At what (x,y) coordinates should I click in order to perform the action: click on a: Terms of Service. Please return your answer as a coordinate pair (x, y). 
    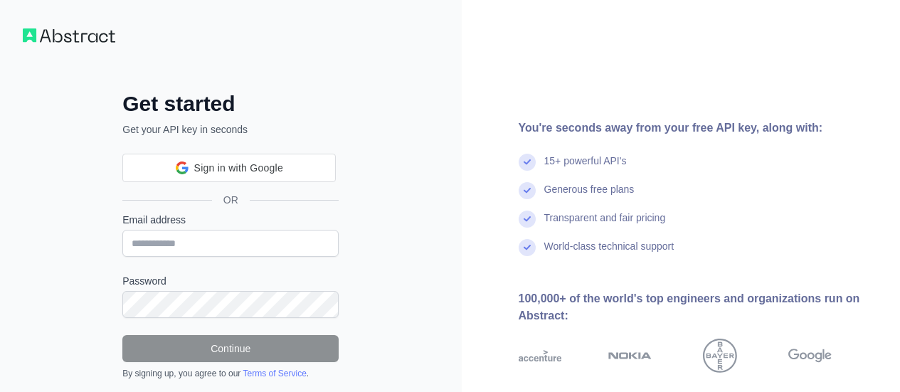
    Looking at the image, I should click on (274, 374).